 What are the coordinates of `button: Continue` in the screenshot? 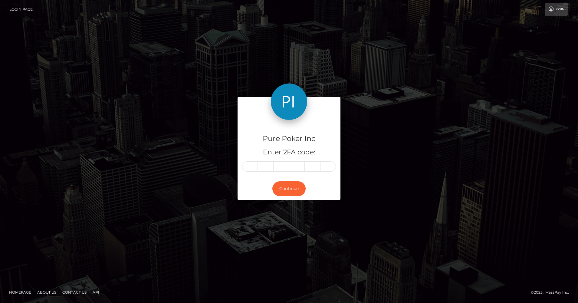 It's located at (289, 188).